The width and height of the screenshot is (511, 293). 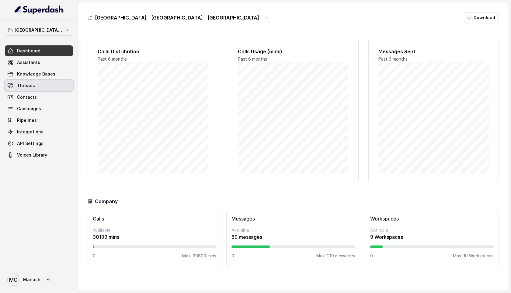 What do you see at coordinates (39, 155) in the screenshot?
I see `a: Voices Library` at bounding box center [39, 155].